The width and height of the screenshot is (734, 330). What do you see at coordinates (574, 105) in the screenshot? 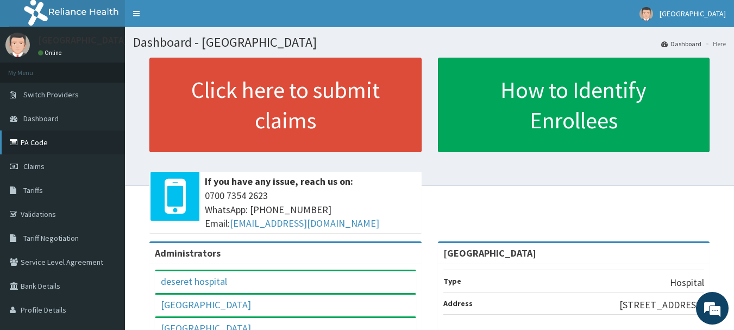
I see `a: How to Identify Enrollees` at bounding box center [574, 105].